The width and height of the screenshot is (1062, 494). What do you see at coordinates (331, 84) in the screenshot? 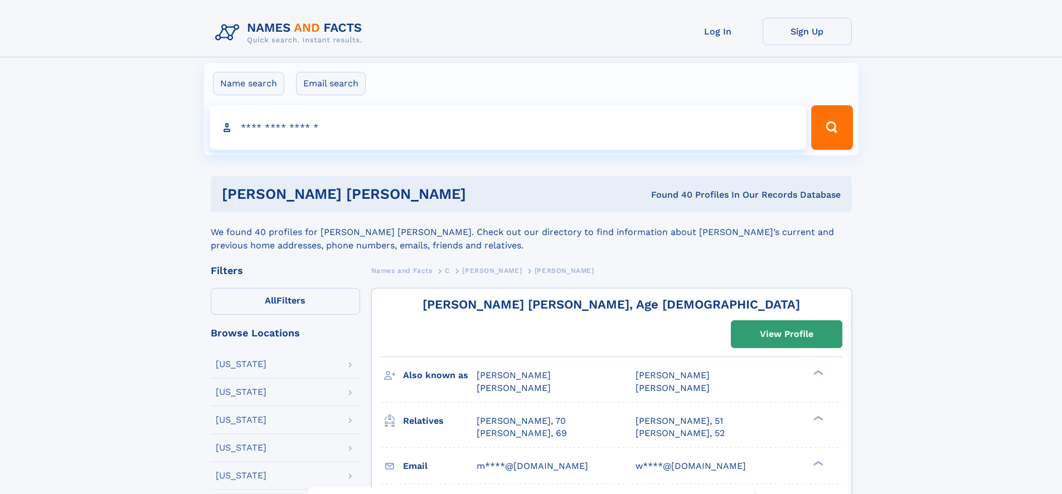
I see `label: Email search` at bounding box center [331, 84].